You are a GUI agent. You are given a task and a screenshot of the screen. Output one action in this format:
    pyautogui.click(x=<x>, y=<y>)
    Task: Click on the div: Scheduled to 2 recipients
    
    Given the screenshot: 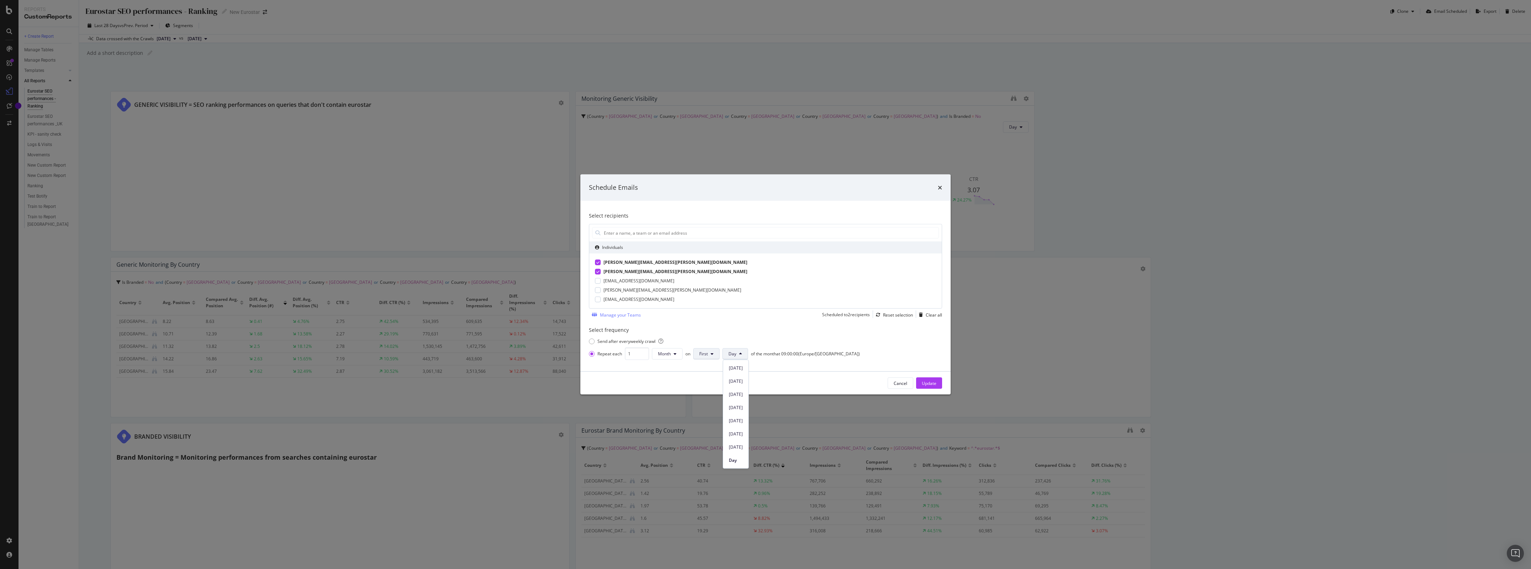 What is the action you would take?
    pyautogui.click(x=846, y=315)
    